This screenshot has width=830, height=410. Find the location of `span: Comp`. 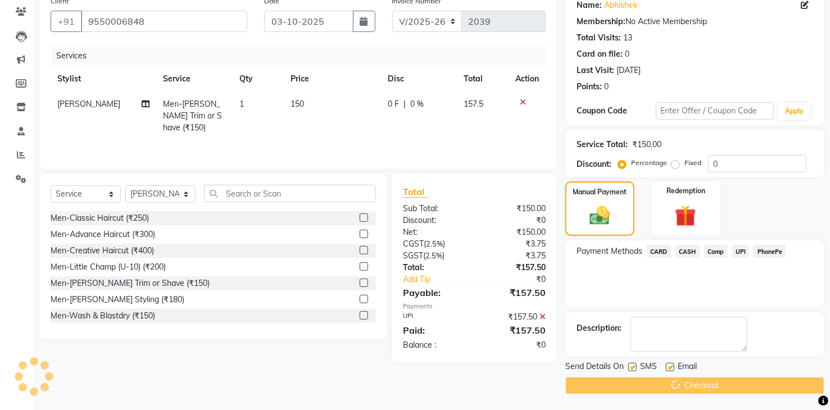

span: Comp is located at coordinates (716, 251).